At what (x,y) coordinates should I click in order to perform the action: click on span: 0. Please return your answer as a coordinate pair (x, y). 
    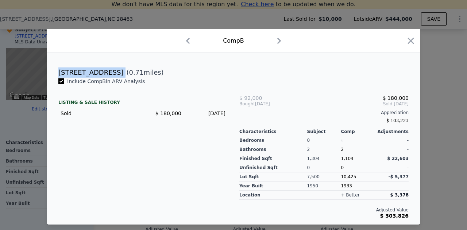
    Looking at the image, I should click on (342, 168).